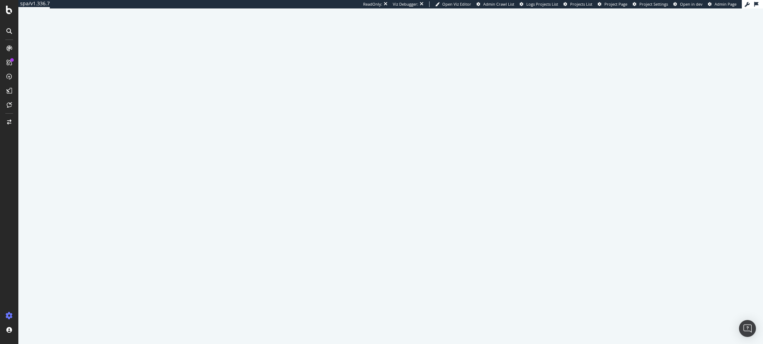 The height and width of the screenshot is (344, 763). What do you see at coordinates (457, 4) in the screenshot?
I see `span: Open Viz Editor` at bounding box center [457, 4].